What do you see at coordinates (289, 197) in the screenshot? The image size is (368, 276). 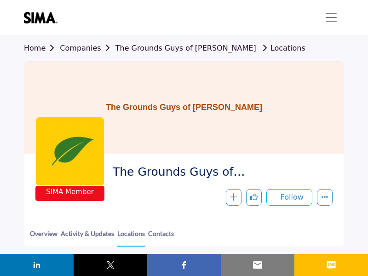 I see `button: Follow` at bounding box center [289, 197].